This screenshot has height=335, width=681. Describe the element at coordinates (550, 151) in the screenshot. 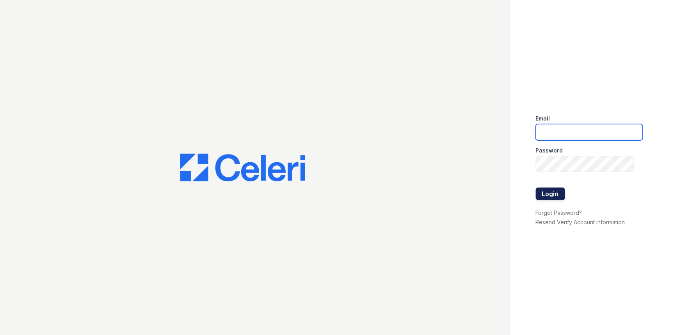

I see `label: Password` at that location.